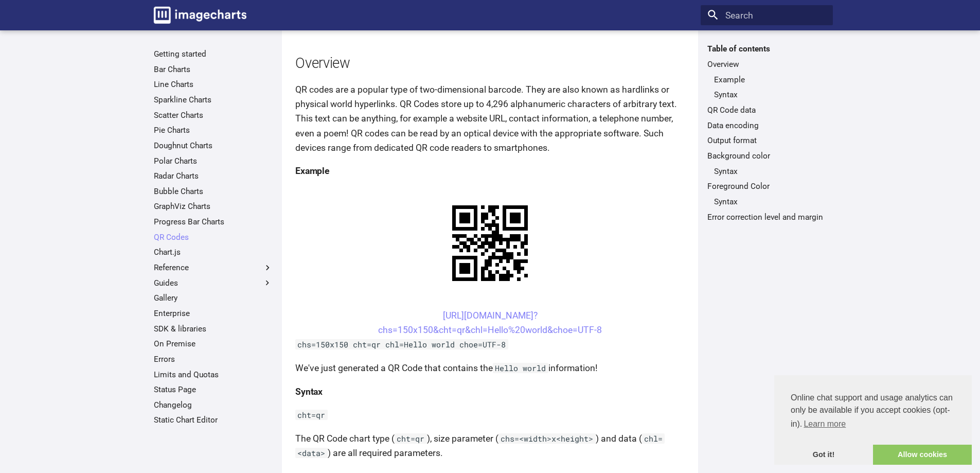 This screenshot has width=980, height=473. Describe the element at coordinates (213, 389) in the screenshot. I see `a: Status Page` at that location.